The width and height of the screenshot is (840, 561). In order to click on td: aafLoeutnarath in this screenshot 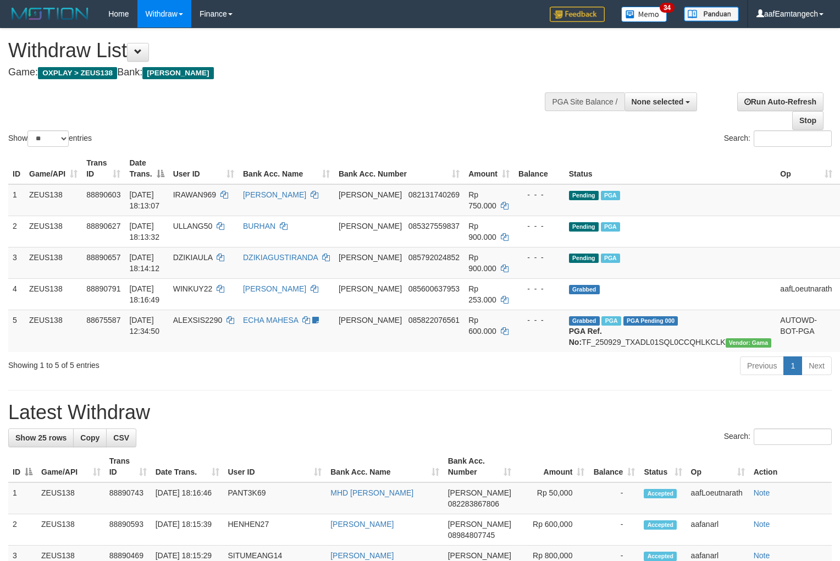, I will do `click(806, 294)`.